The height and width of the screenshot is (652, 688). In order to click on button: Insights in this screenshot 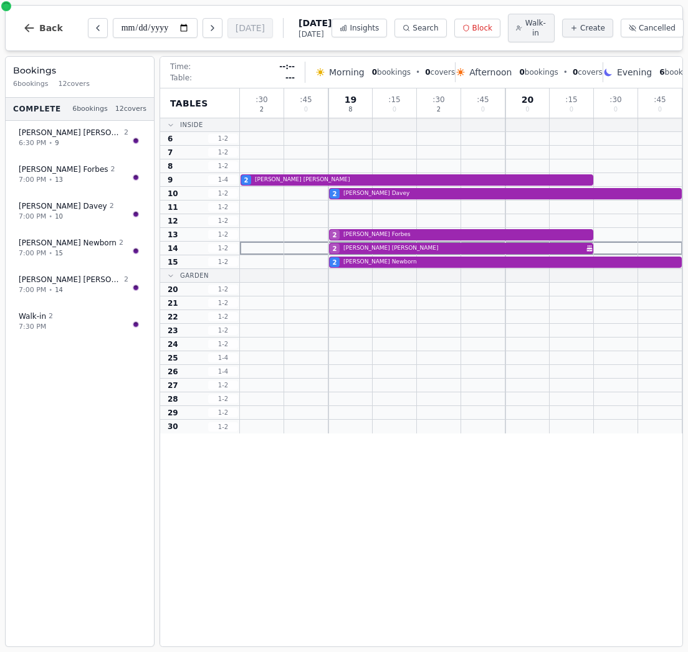, I will do `click(359, 28)`.